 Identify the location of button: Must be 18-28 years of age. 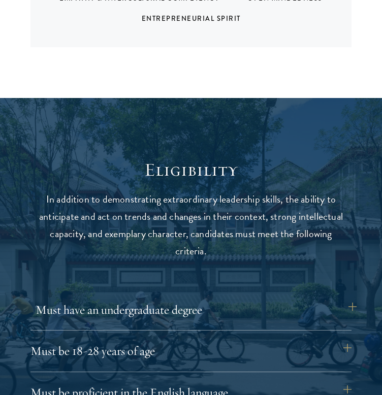
(191, 351).